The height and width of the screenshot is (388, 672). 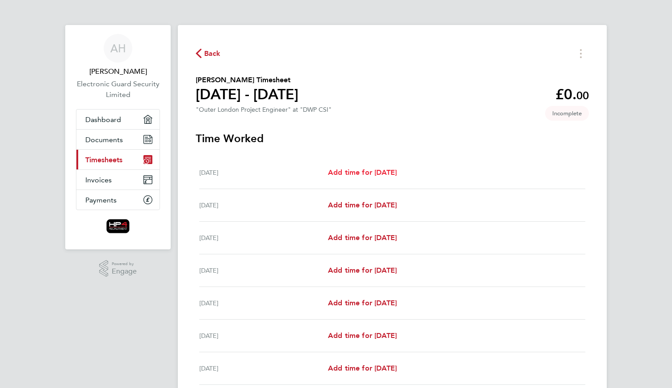 I want to click on span: Invoices, so click(x=98, y=180).